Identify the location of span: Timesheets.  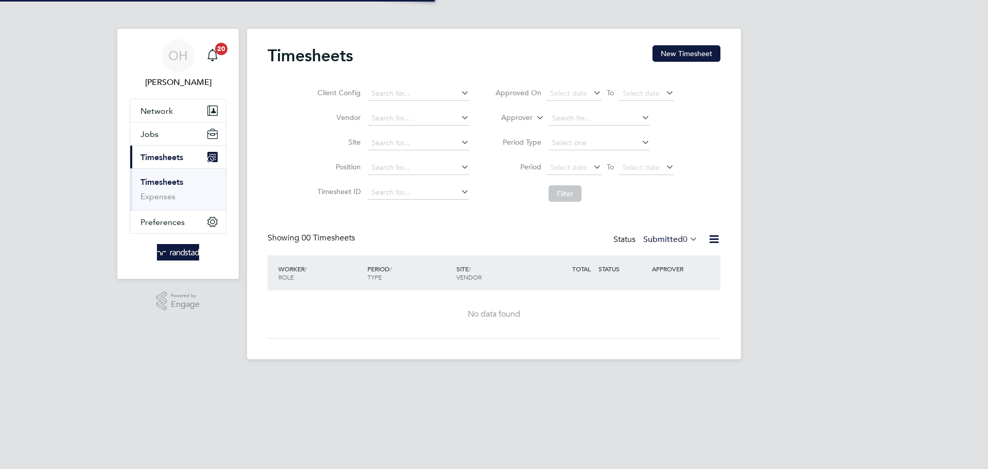
(162, 157).